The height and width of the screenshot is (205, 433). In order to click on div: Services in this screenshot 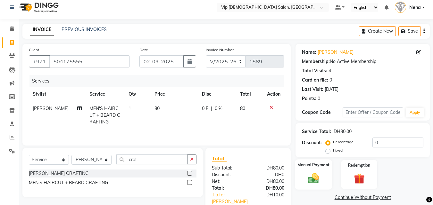, I will do `click(159, 81)`.